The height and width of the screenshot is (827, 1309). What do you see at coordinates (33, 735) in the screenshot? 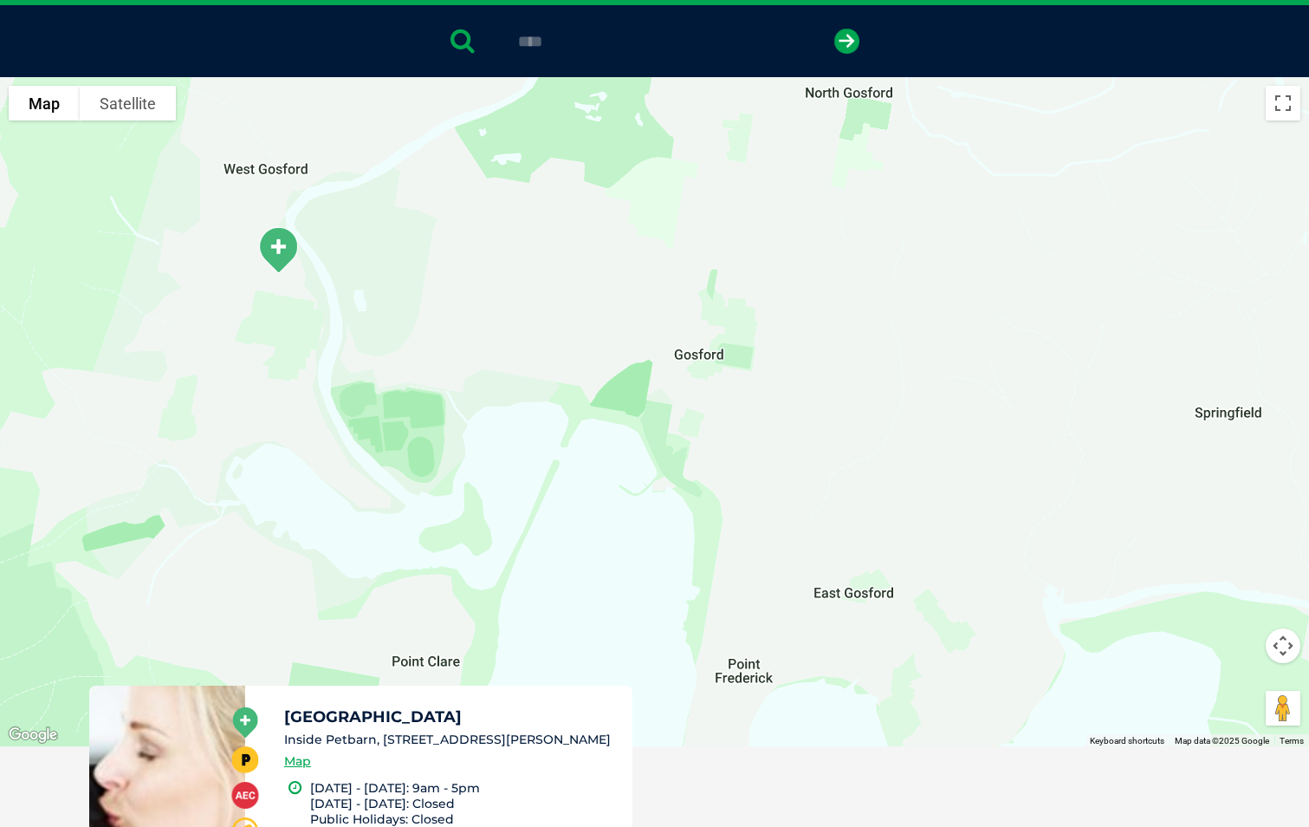
I see `img: Google` at bounding box center [33, 735].